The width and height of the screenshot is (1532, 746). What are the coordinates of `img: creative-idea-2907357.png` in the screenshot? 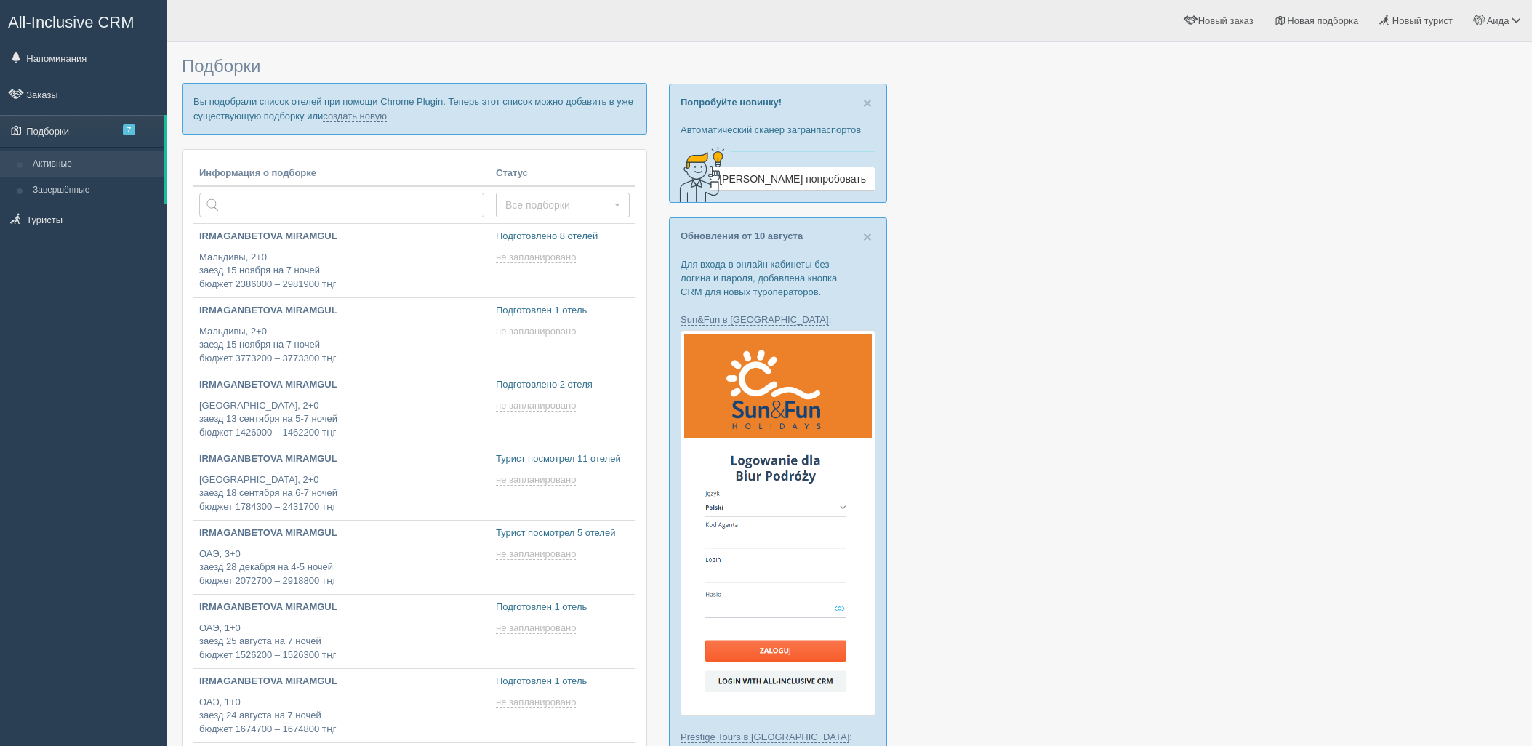 It's located at (699, 174).